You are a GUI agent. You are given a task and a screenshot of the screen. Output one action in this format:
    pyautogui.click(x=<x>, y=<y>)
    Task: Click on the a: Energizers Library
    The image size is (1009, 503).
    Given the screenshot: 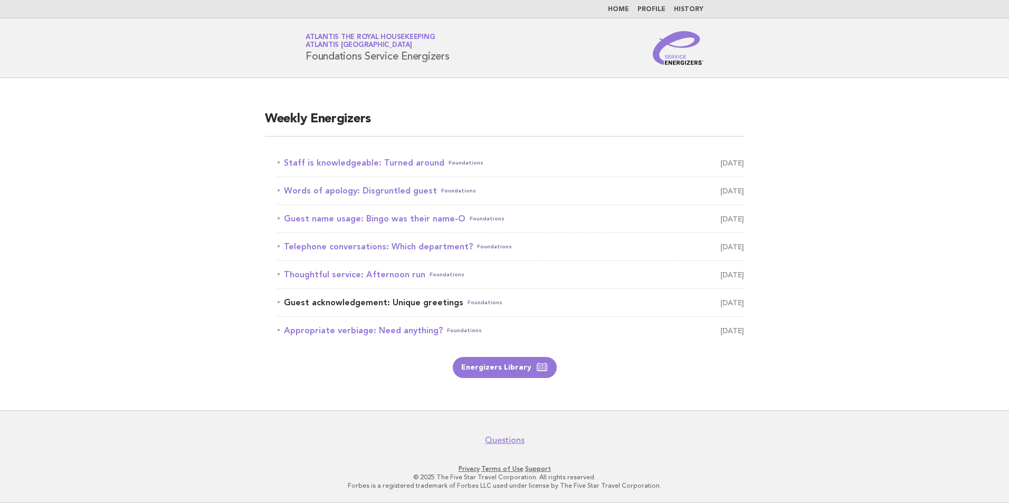 What is the action you would take?
    pyautogui.click(x=504, y=368)
    